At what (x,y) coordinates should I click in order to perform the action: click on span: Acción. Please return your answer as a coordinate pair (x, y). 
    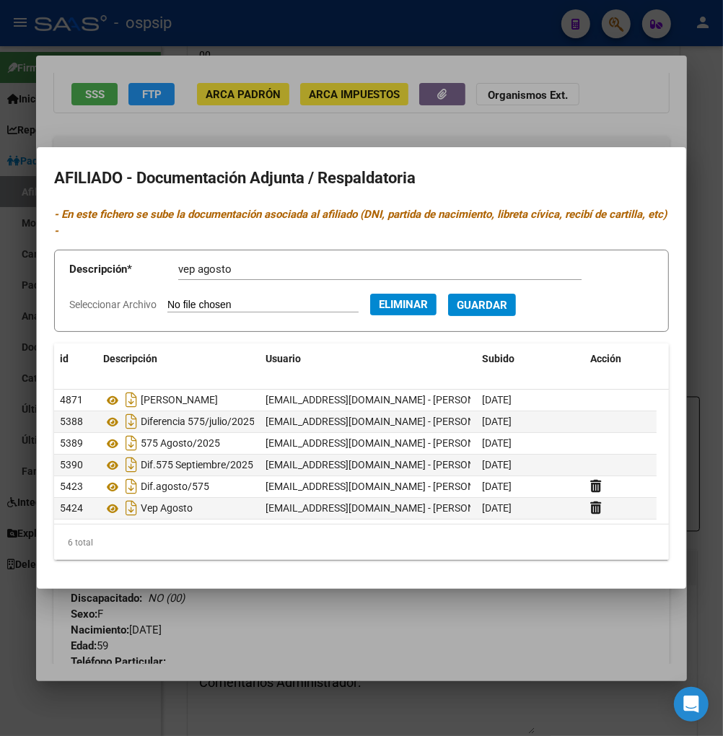
    Looking at the image, I should click on (605, 359).